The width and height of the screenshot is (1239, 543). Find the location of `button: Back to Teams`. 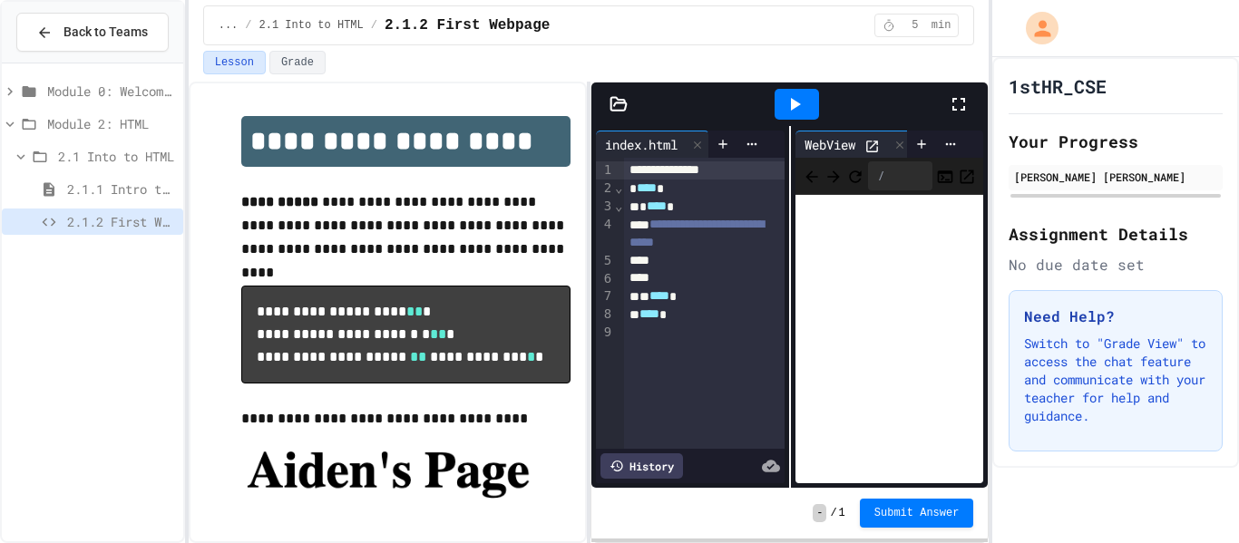

button: Back to Teams is located at coordinates (92, 32).